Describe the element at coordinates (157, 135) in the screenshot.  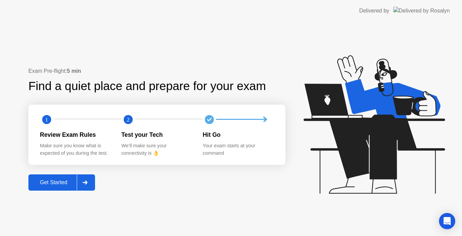
I see `div: Test your Tech` at that location.